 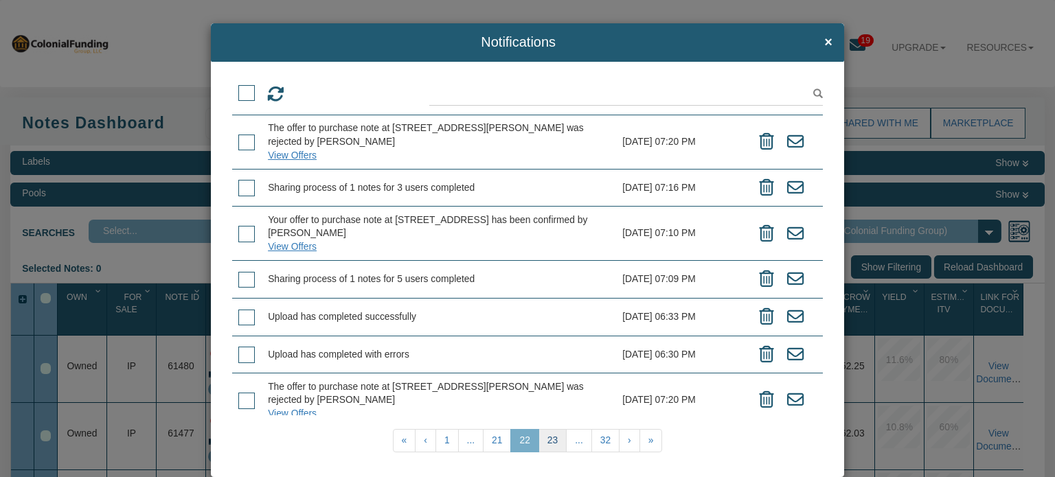 I want to click on div: Upload has completed successfully, so click(x=439, y=317).